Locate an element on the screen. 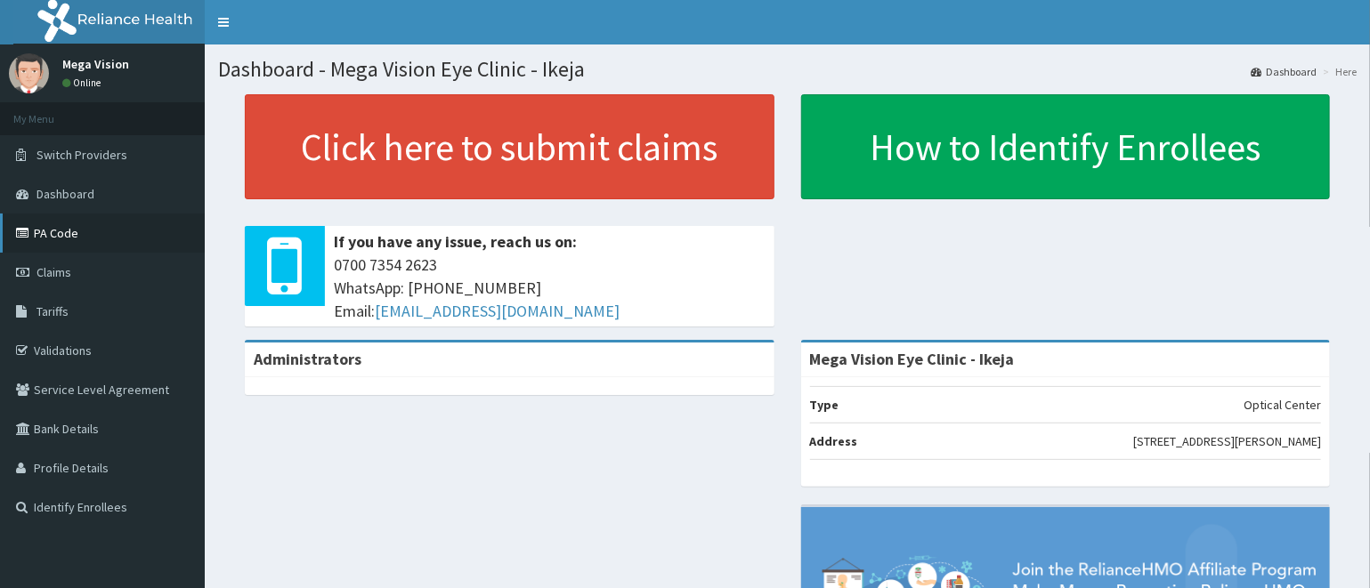  b: Type is located at coordinates (824, 405).